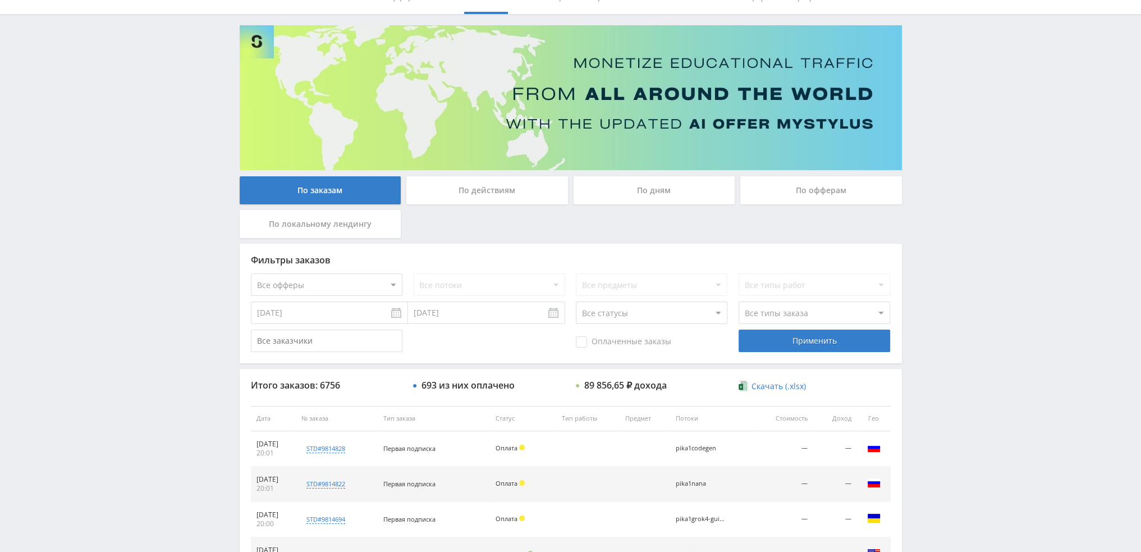  Describe the element at coordinates (772, 386) in the screenshot. I see `a: Скачать (.xlsx)` at that location.